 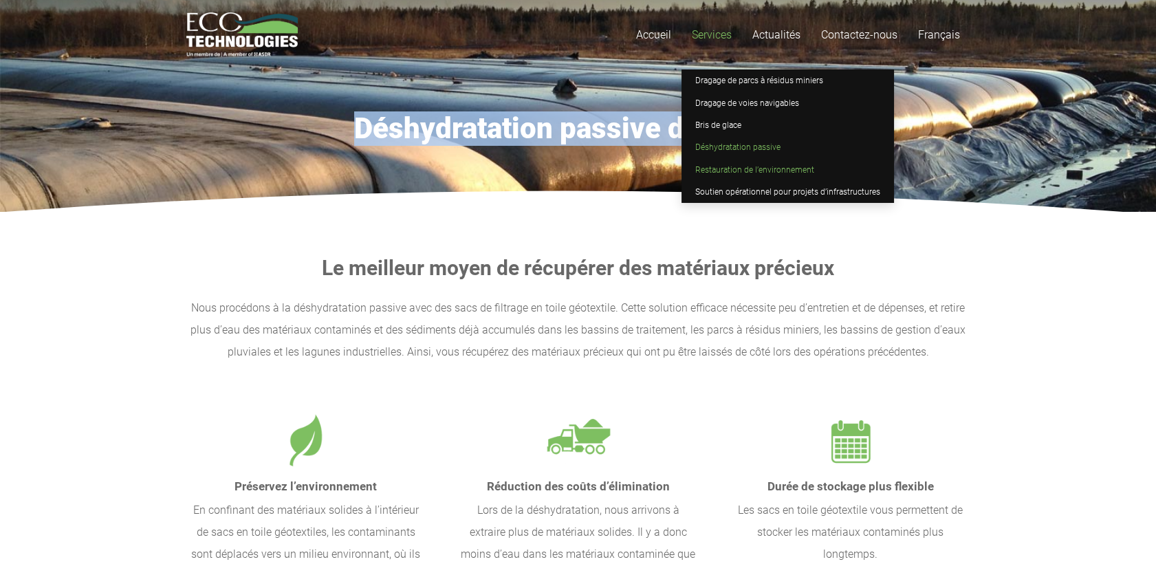 What do you see at coordinates (850, 486) in the screenshot?
I see `strong: Durée de stockage plus flexible` at bounding box center [850, 486].